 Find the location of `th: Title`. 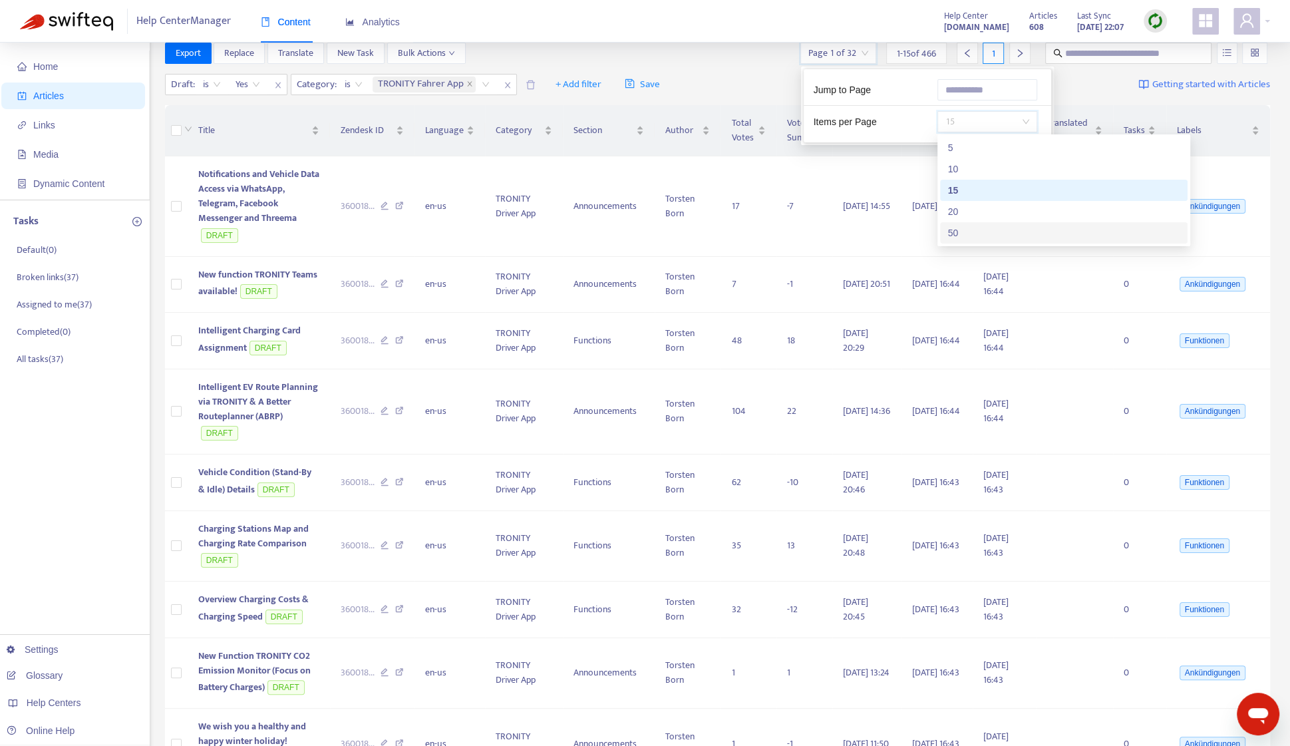

th: Title is located at coordinates (259, 130).